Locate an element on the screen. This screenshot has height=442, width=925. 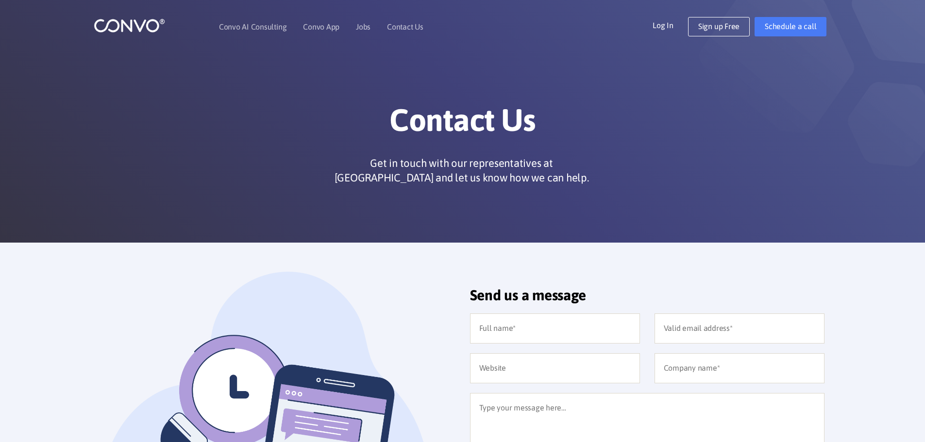
input: Valid email address* is located at coordinates (739, 329).